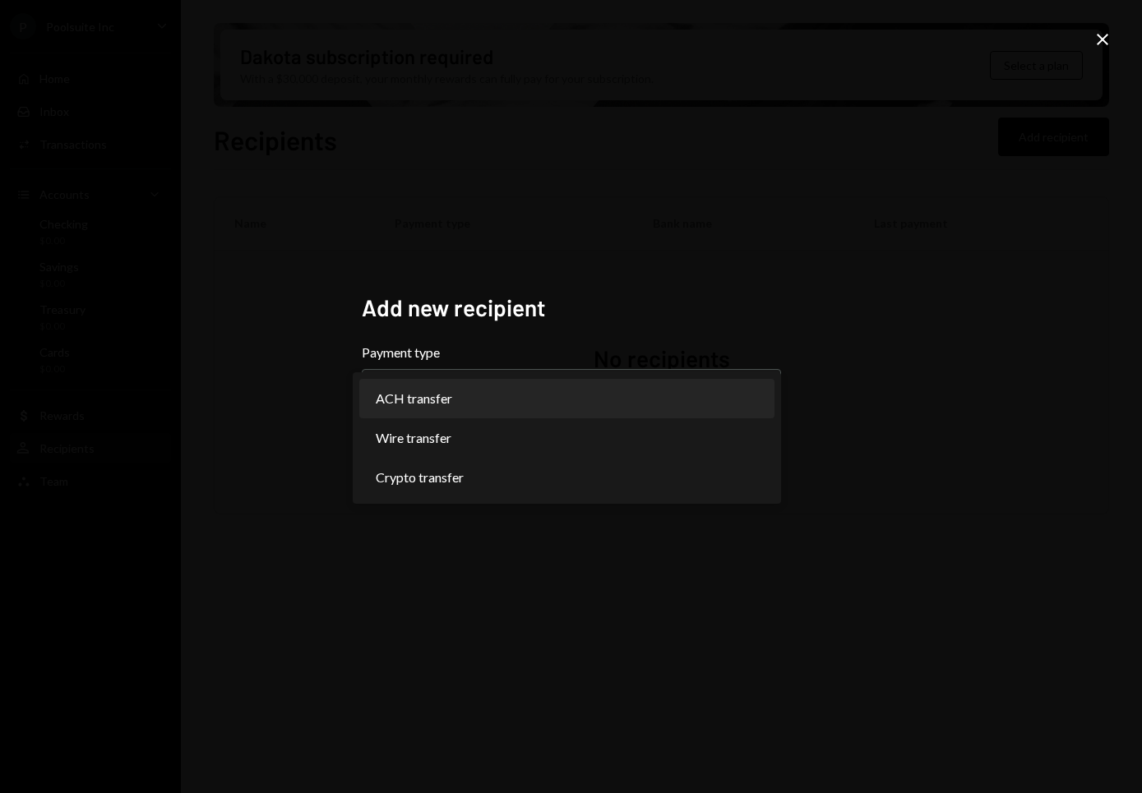  I want to click on label: Payment type, so click(571, 353).